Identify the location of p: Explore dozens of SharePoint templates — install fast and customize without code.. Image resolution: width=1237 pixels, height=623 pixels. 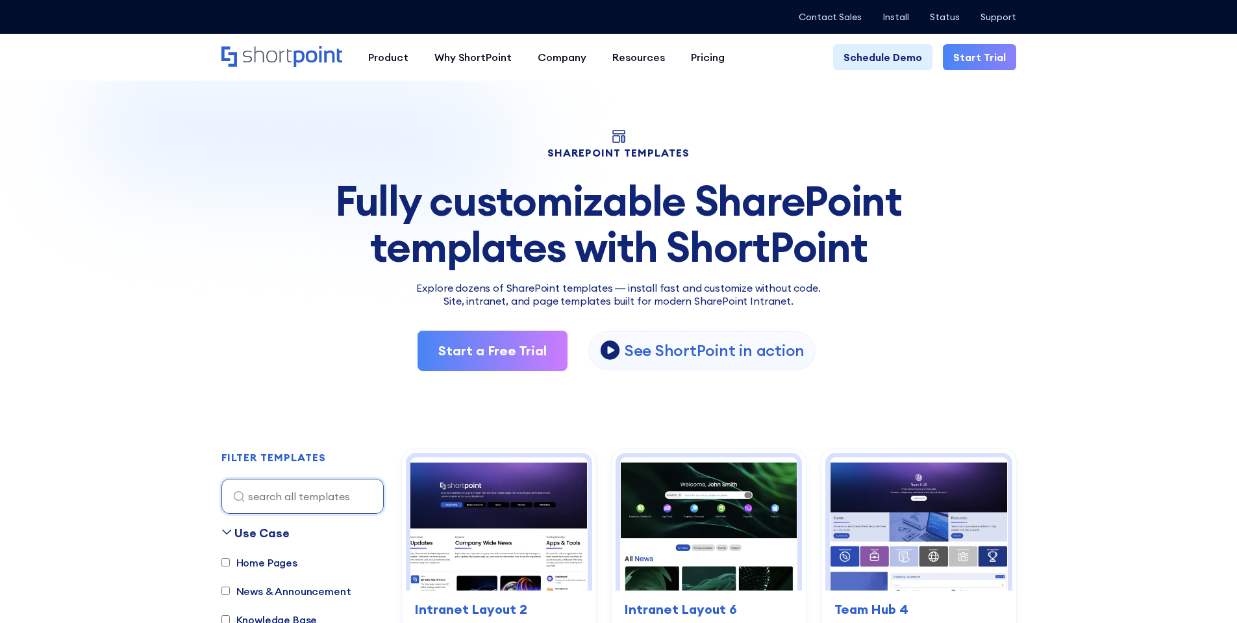
(619, 288).